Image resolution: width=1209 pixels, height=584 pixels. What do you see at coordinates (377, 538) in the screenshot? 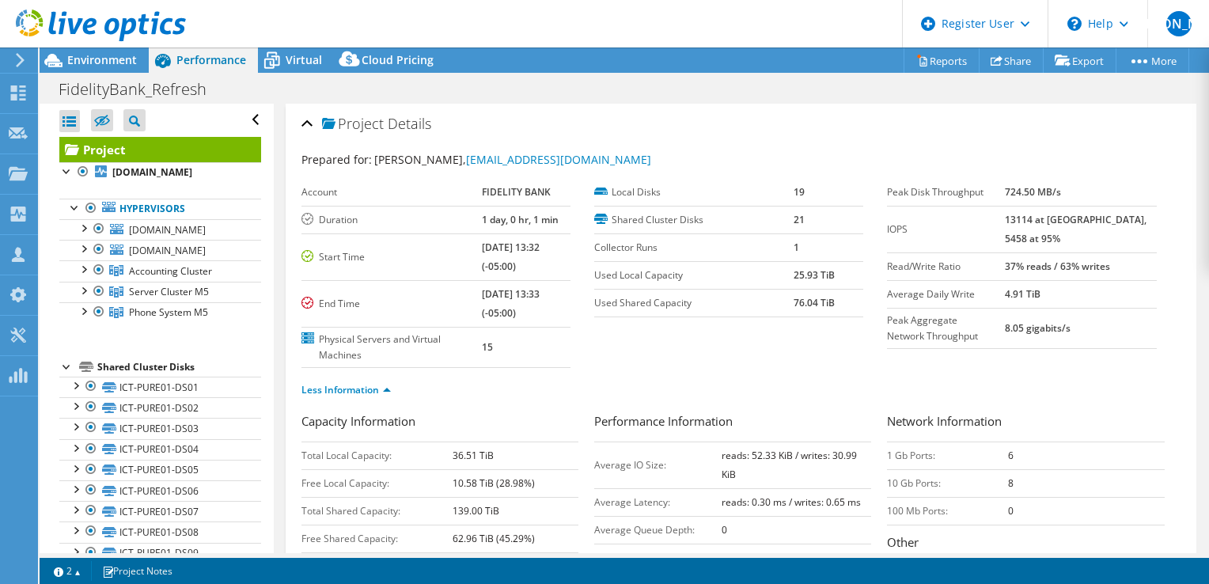
I see `td: Free Shared Capacity:` at bounding box center [377, 538].